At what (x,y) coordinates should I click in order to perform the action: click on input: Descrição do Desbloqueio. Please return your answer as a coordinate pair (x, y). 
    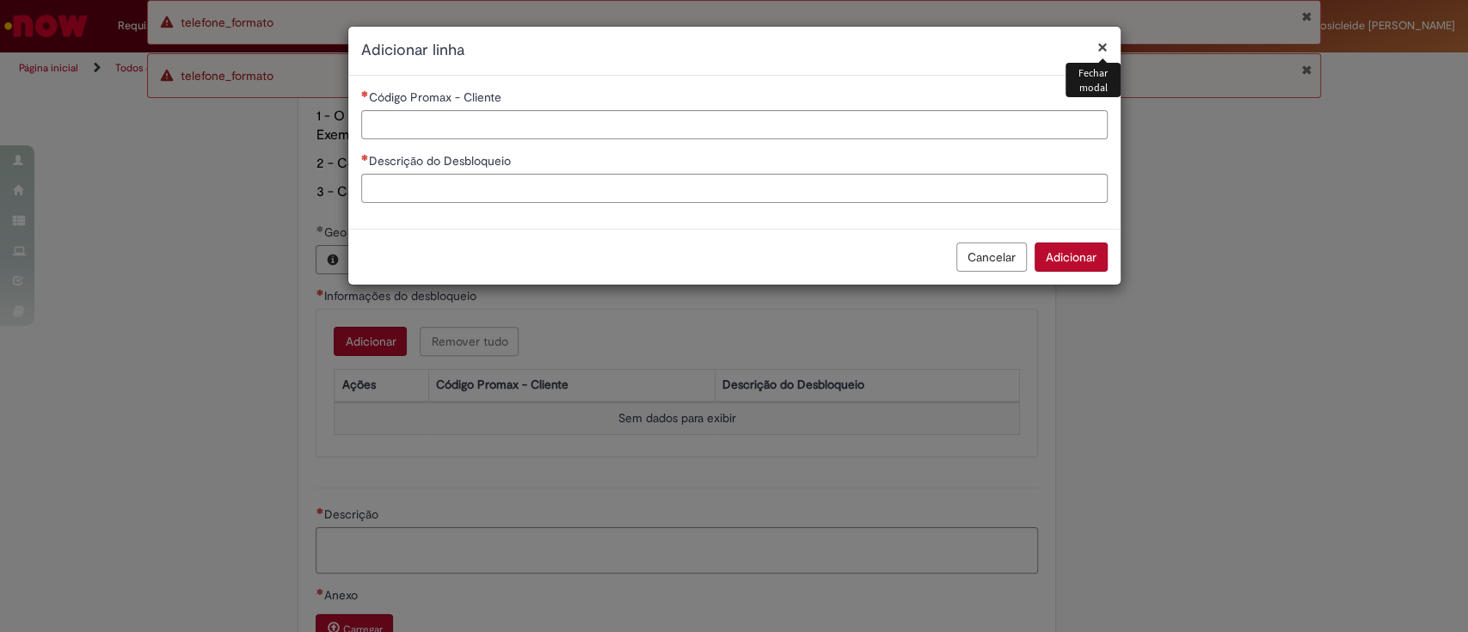
    Looking at the image, I should click on (734, 188).